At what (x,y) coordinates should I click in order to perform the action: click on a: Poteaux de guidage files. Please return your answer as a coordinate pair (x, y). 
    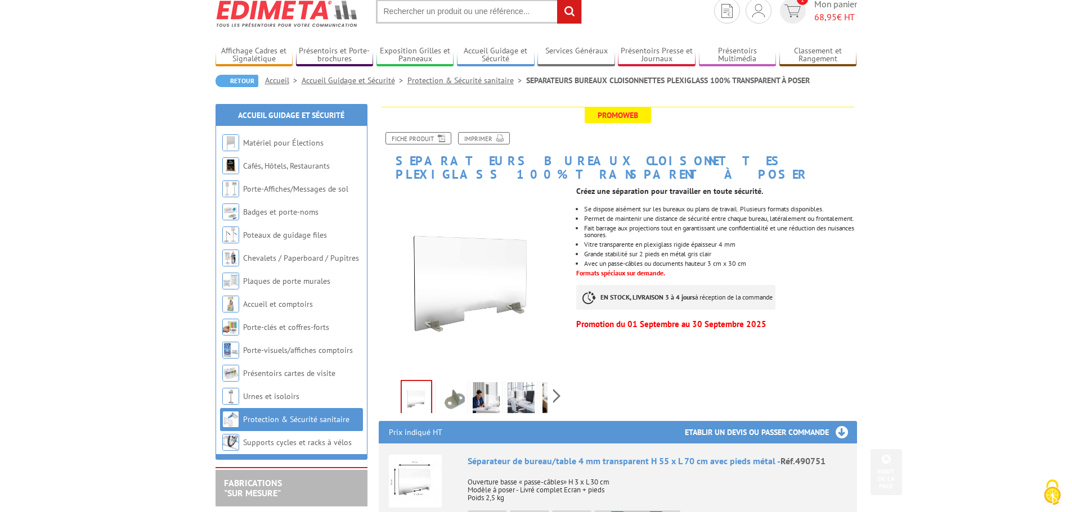
    Looking at the image, I should click on (285, 235).